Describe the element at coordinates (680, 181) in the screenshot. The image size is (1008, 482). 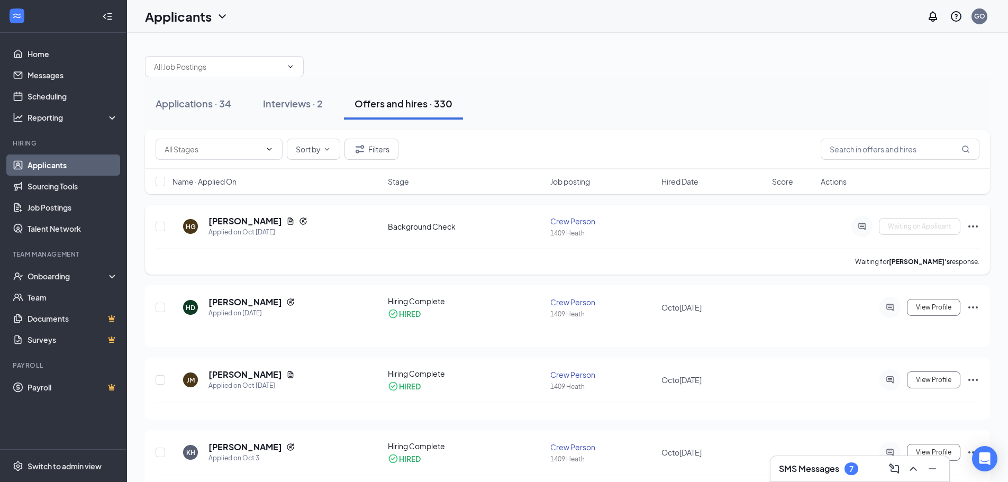
I see `span: Hired Date` at that location.